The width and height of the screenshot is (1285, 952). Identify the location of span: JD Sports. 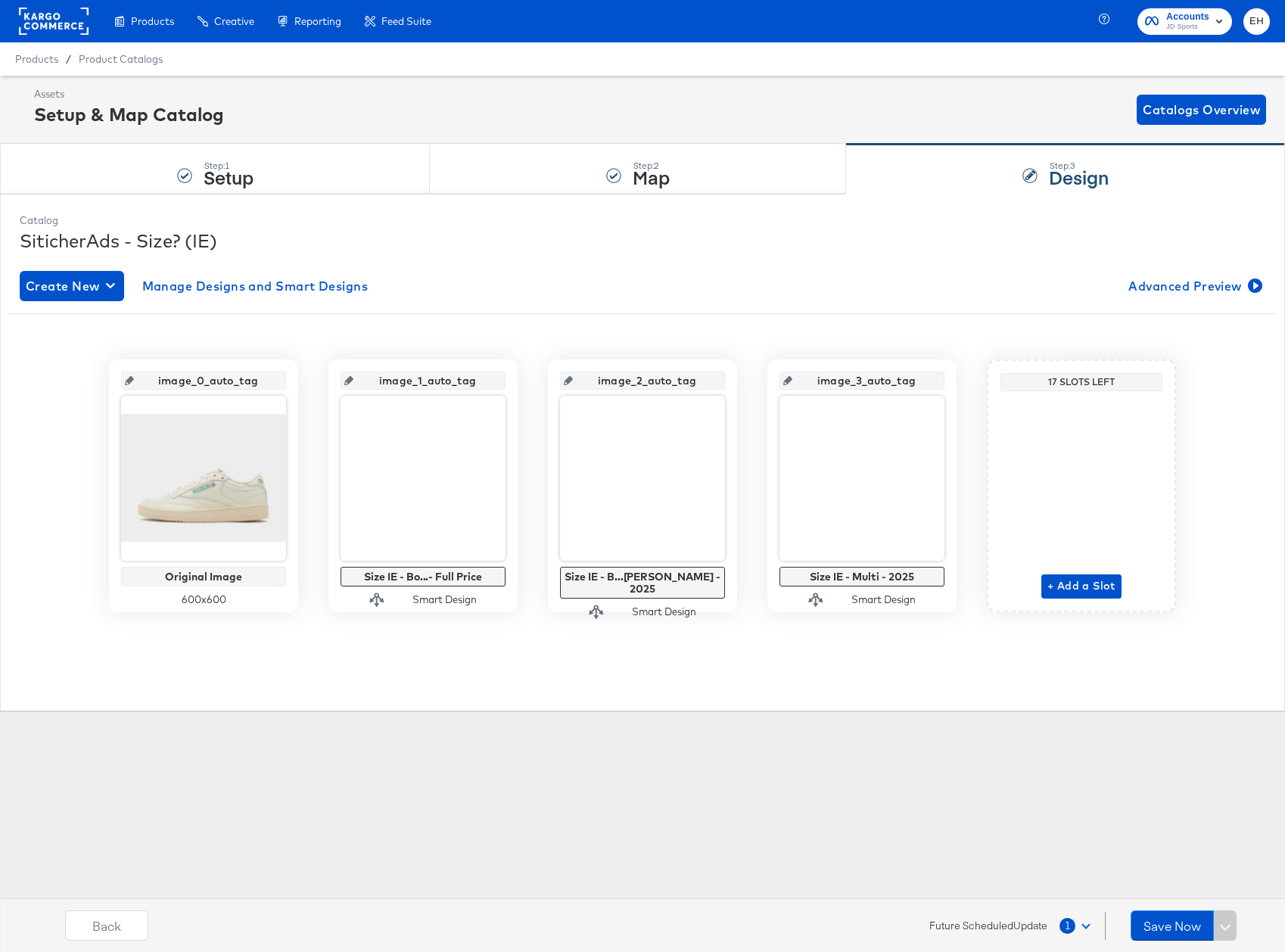
(1187, 27).